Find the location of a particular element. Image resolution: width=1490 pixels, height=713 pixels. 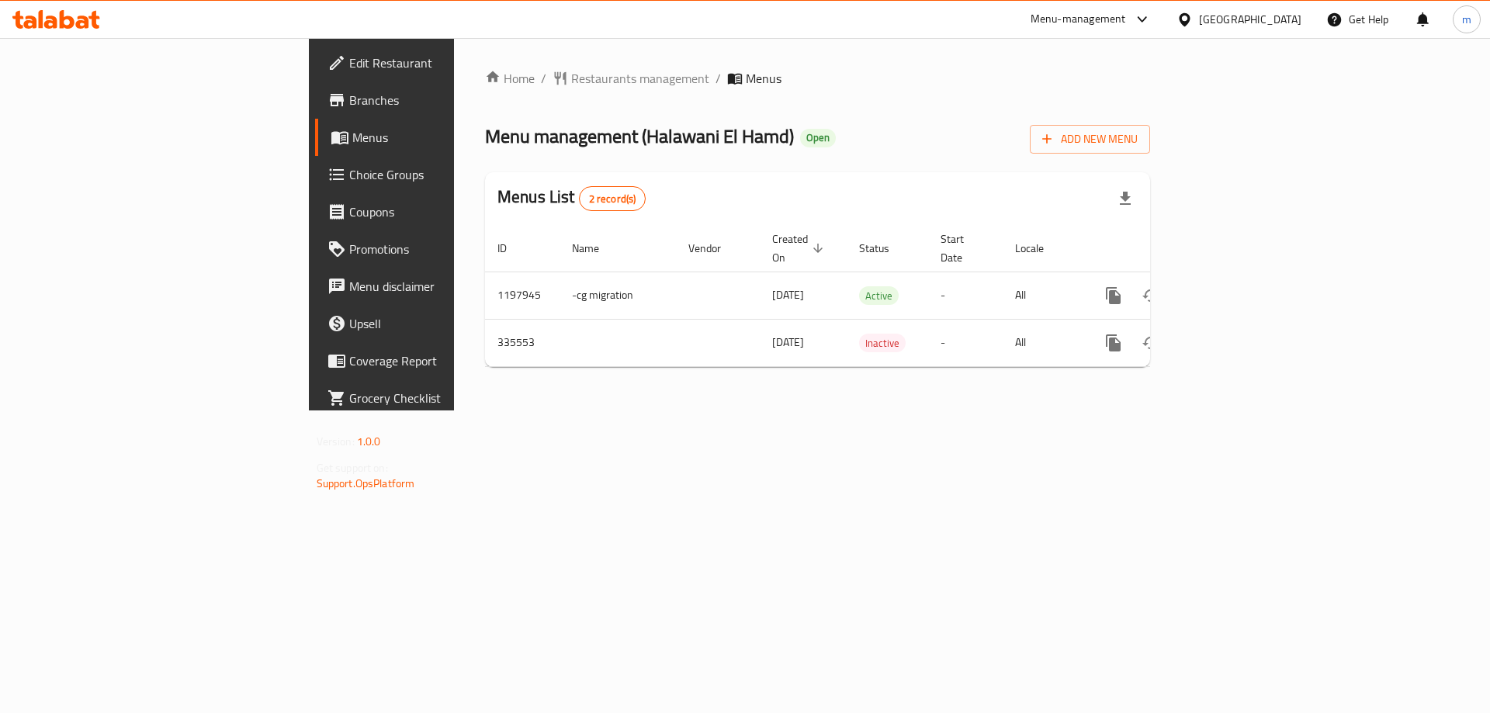

a: Restaurants management is located at coordinates (631, 78).